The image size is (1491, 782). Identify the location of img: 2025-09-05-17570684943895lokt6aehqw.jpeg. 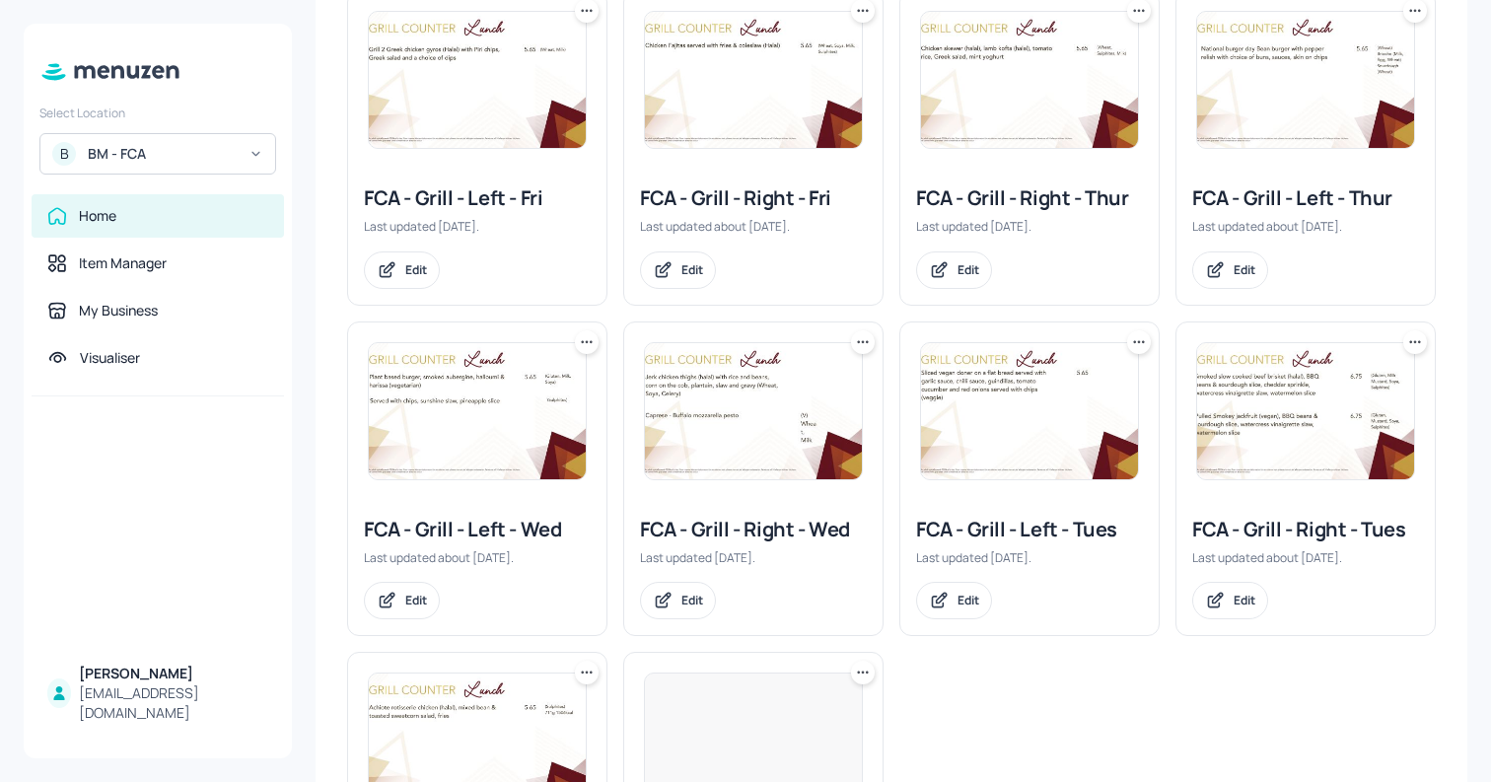
(477, 80).